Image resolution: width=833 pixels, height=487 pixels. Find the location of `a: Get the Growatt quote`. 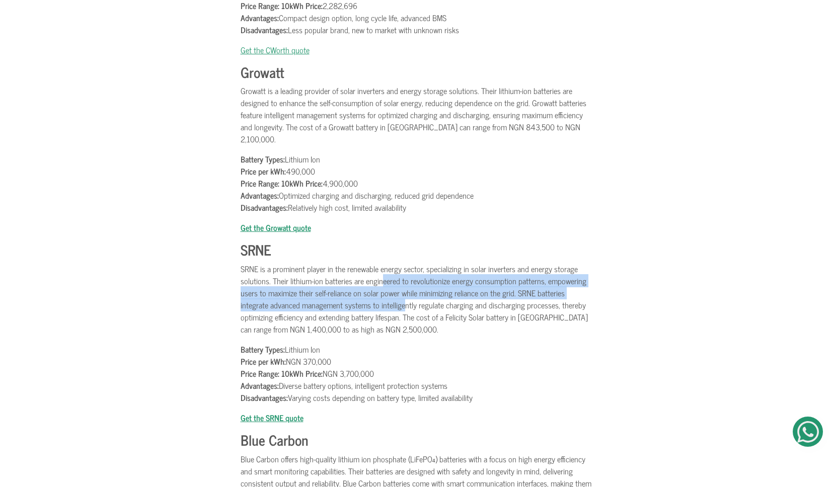

a: Get the Growatt quote is located at coordinates (276, 227).